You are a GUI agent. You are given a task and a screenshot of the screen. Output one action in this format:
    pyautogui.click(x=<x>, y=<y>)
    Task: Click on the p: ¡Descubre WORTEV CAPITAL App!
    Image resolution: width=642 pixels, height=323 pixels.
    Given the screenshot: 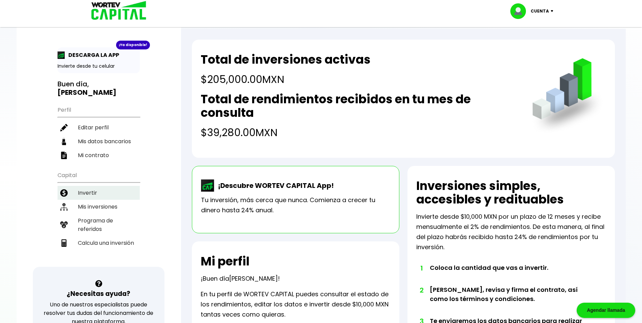 What is the action you would take?
    pyautogui.click(x=274, y=185)
    